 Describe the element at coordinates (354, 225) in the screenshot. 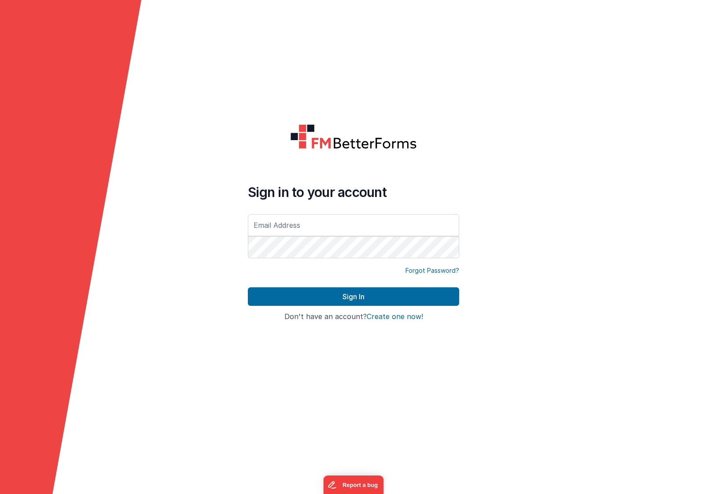

I see `input: Email Address` at that location.